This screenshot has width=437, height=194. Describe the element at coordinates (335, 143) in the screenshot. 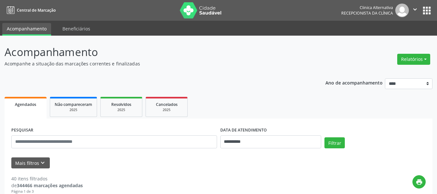

I see `button: Filtrar` at that location.